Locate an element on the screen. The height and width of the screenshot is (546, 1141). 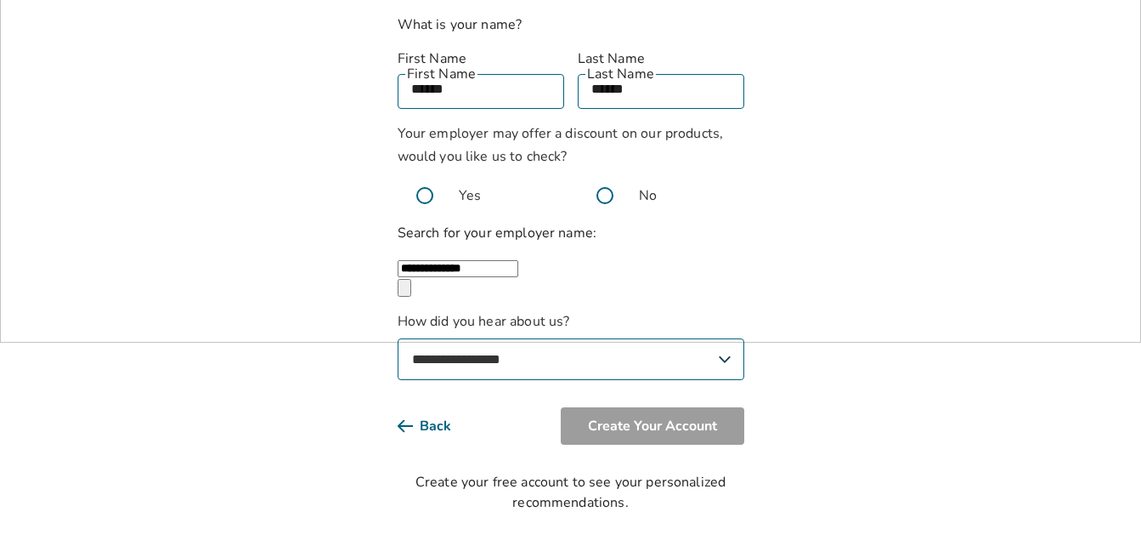
label: Last Name is located at coordinates (661, 59).